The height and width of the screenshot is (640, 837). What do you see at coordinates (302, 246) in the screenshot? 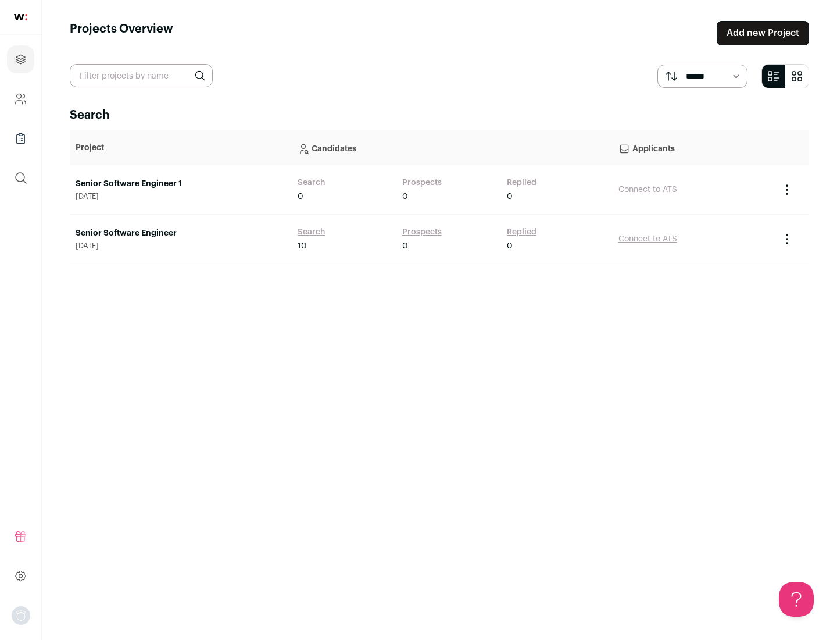
I see `span: 10` at bounding box center [302, 246].